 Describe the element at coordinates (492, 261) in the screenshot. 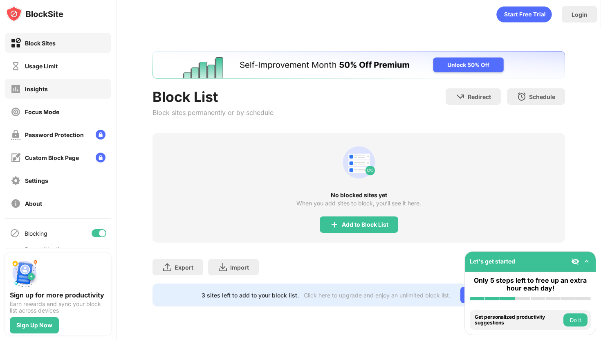

I see `div: Let's get started` at that location.